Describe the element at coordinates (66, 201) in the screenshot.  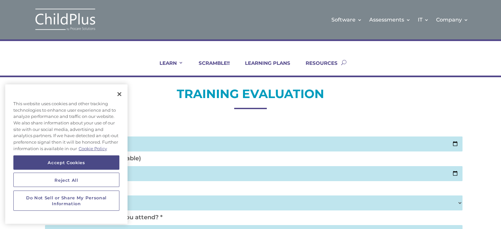
I see `button: Do Not Sell or Share My Personal Information` at that location.